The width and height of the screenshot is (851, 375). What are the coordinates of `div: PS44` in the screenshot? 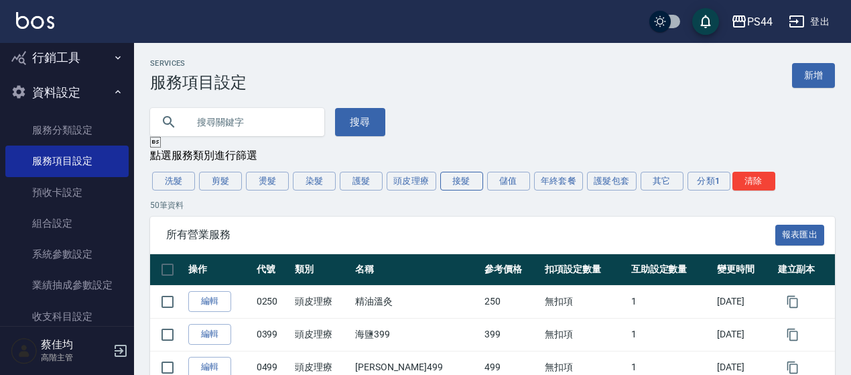 It's located at (760, 21).